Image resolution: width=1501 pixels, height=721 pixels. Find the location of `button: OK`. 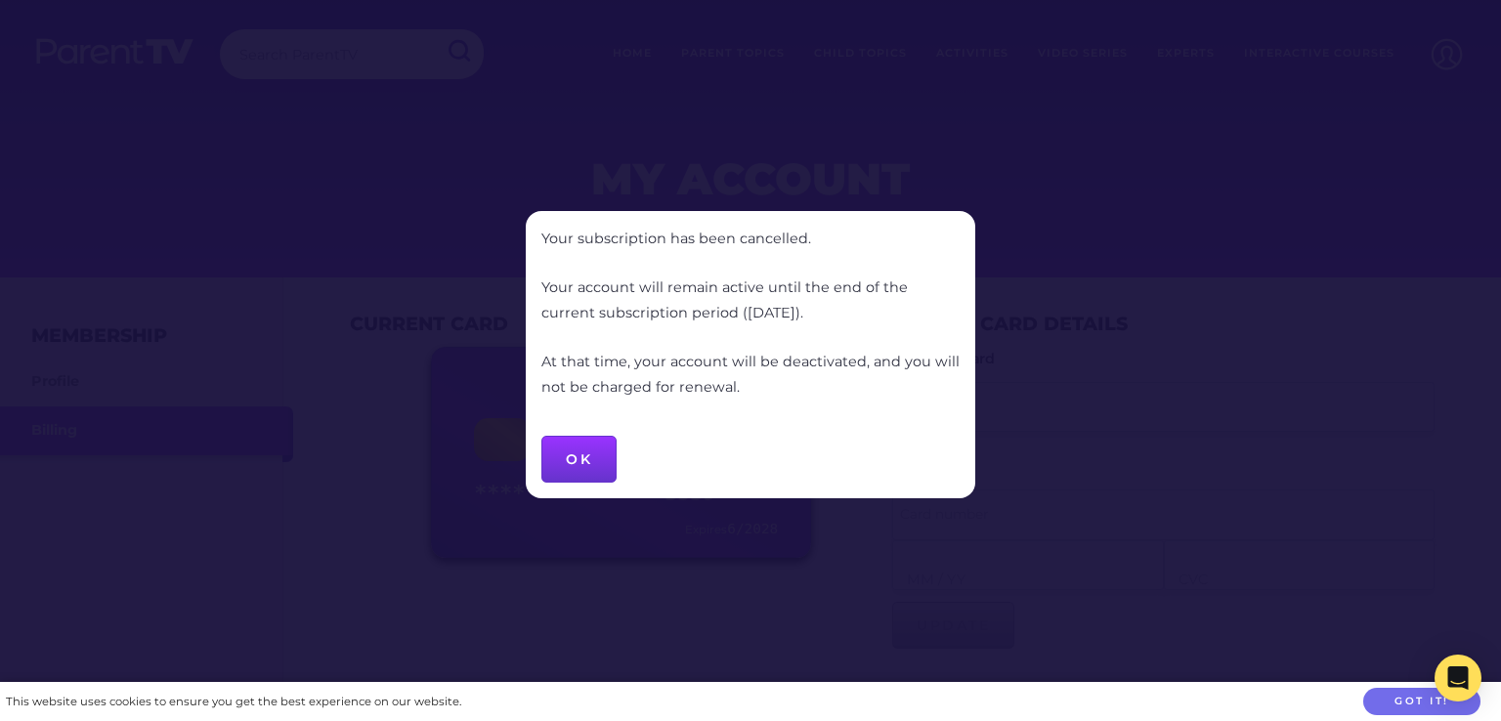

button: OK is located at coordinates (579, 459).